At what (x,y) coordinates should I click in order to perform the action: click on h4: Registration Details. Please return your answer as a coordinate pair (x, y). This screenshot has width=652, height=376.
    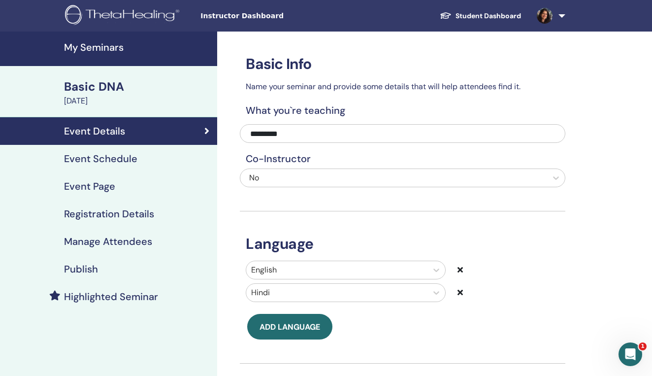
    Looking at the image, I should click on (109, 214).